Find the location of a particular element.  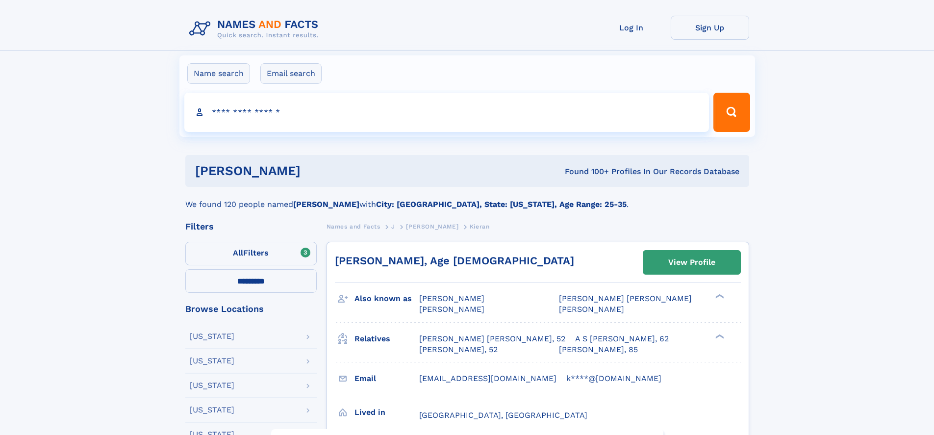

span: J is located at coordinates (393, 227).